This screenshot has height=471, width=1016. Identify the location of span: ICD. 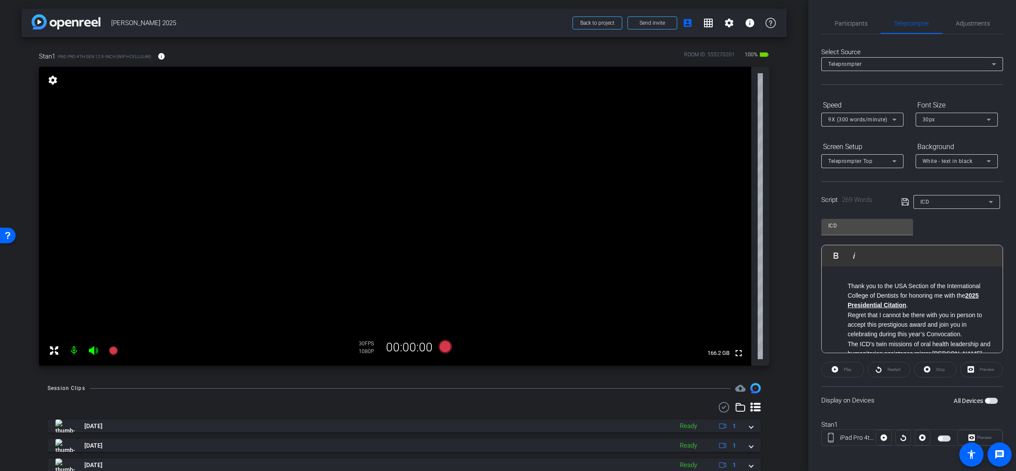
(925, 202).